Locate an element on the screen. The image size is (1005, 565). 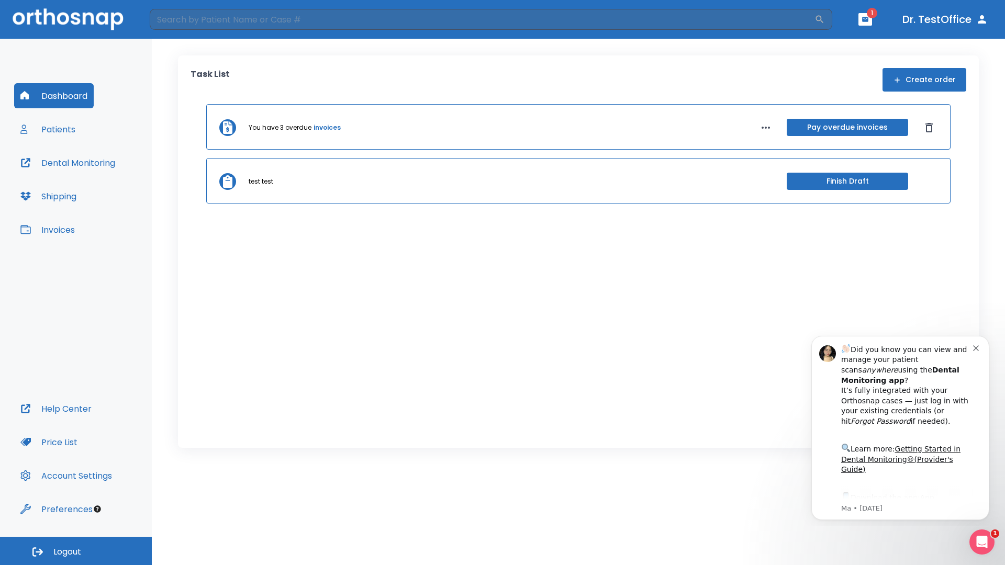
button: Dismiss is located at coordinates (929, 128).